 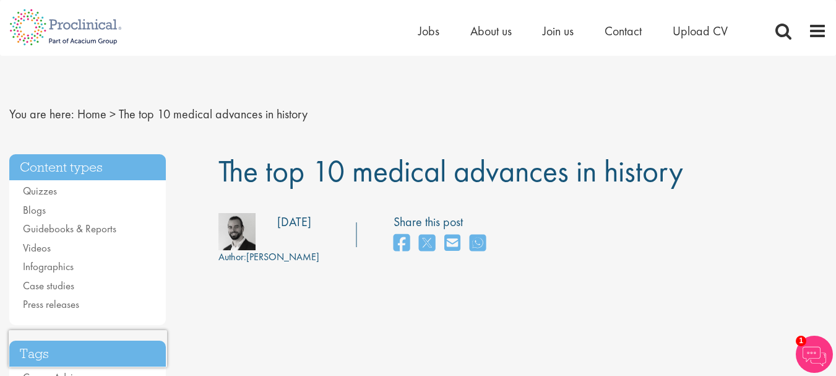 What do you see at coordinates (34, 210) in the screenshot?
I see `a: Blogs` at bounding box center [34, 210].